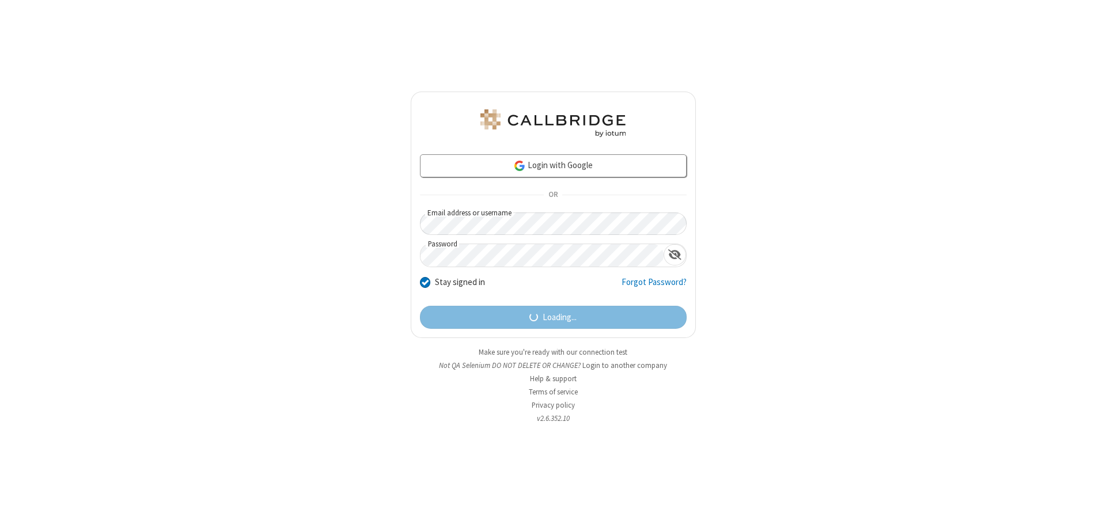  I want to click on a: Make sure you're ready with our connection test, so click(553, 352).